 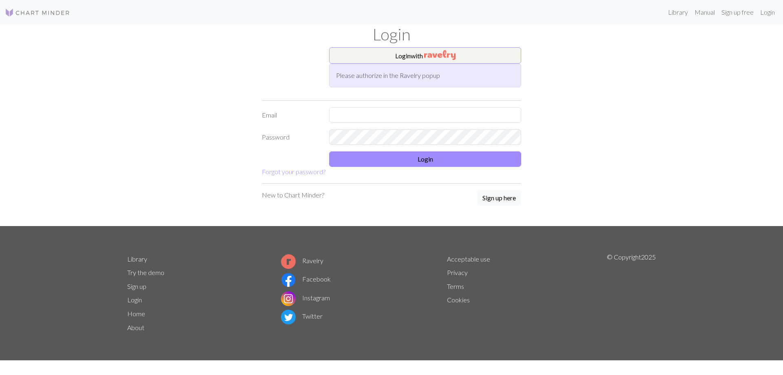 What do you see at coordinates (137, 286) in the screenshot?
I see `a: Sign up` at bounding box center [137, 286].